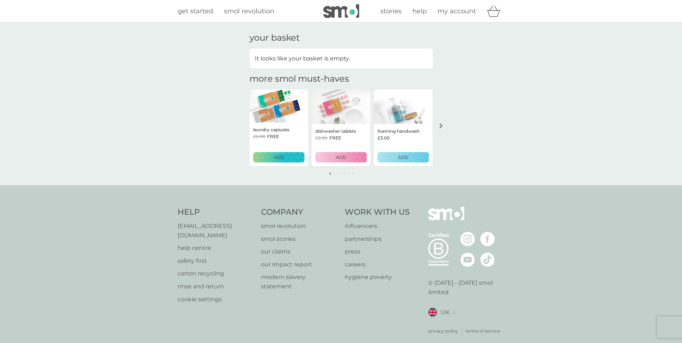 This screenshot has width=682, height=343. Describe the element at coordinates (457, 11) in the screenshot. I see `span: my account` at that location.